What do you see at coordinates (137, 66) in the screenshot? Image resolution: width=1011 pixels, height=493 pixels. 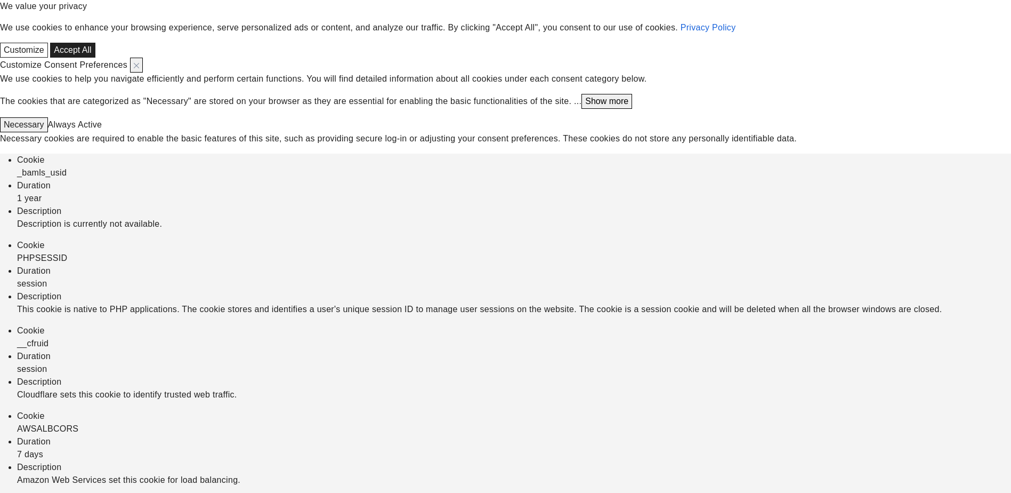 I see `img: Close` at bounding box center [137, 66].